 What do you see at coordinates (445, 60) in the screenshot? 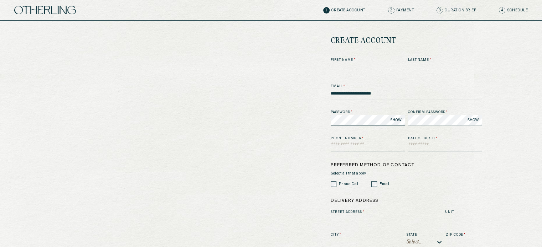
I see `label: Last Name` at bounding box center [445, 60].